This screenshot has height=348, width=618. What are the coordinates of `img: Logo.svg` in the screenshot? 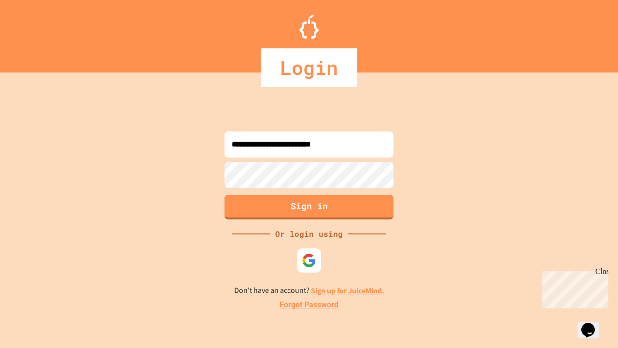 It's located at (309, 27).